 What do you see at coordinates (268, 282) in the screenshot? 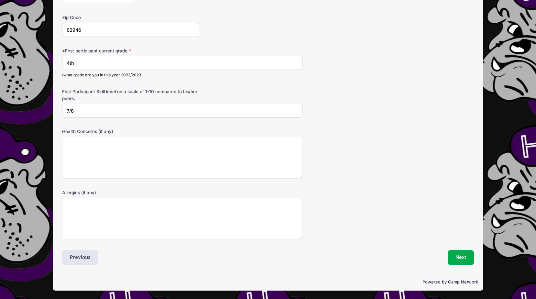
I see `p: Powered by Camp Network` at bounding box center [268, 282].